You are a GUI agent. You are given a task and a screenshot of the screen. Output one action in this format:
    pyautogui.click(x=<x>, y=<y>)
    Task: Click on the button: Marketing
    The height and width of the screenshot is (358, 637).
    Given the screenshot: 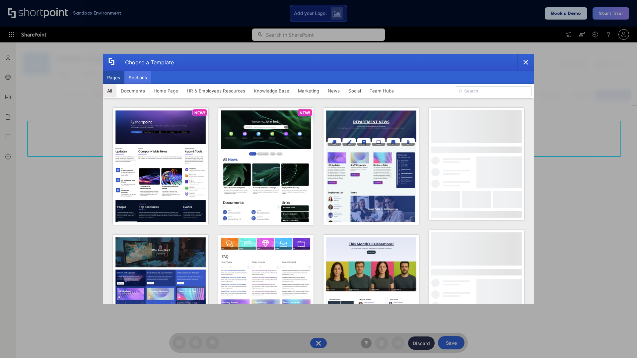 What is the action you would take?
    pyautogui.click(x=308, y=91)
    